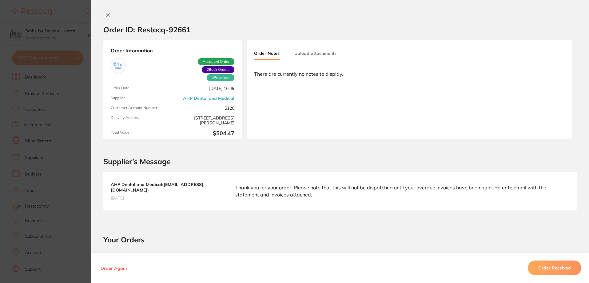 Image resolution: width=589 pixels, height=283 pixels. I want to click on a: AHP Dental and Medical, so click(208, 98).